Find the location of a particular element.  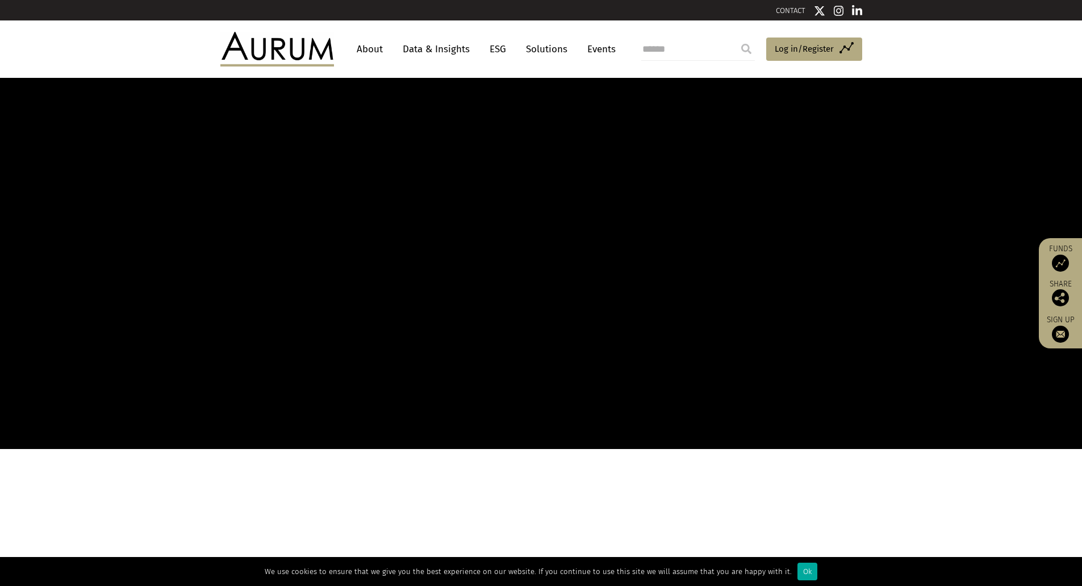

a: Sign up is located at coordinates (1060, 328).